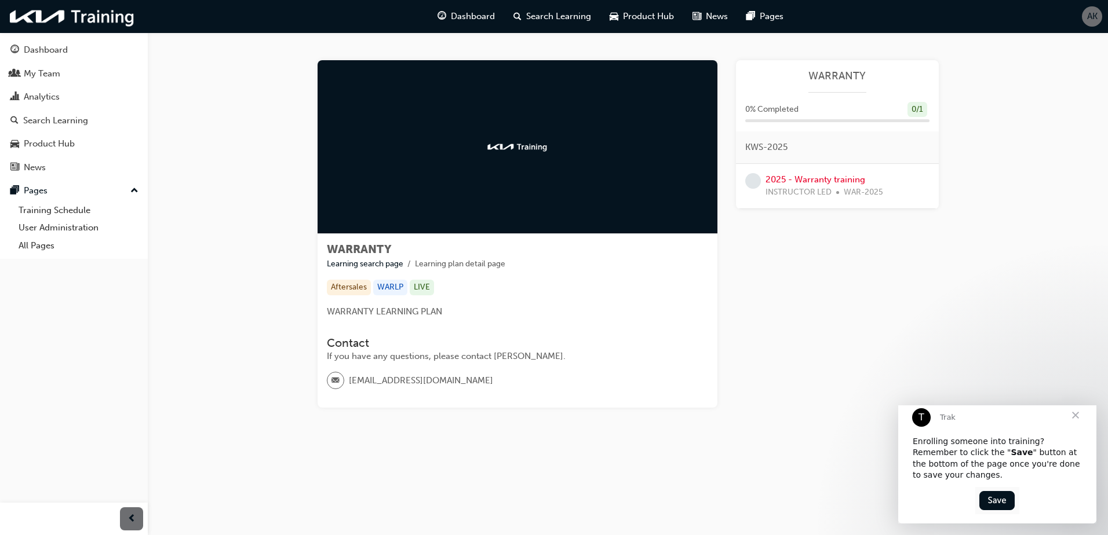  I want to click on div: Product Hub, so click(49, 144).